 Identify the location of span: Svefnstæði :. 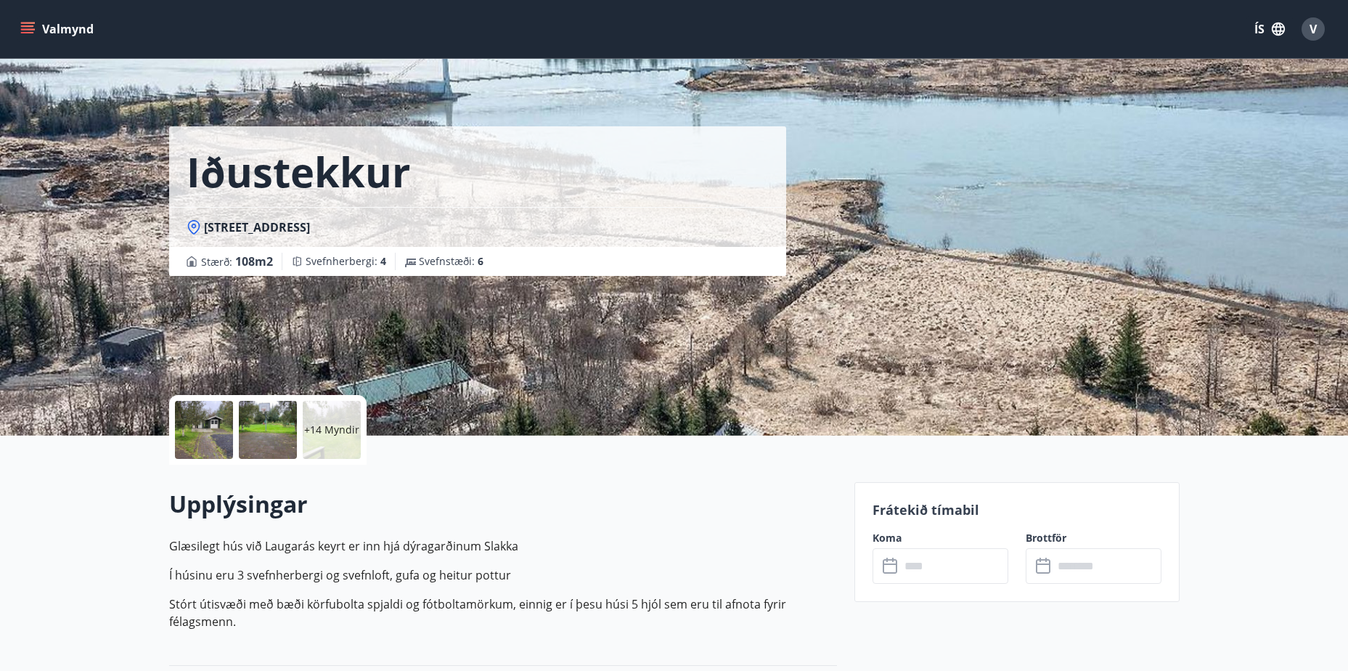
(451, 261).